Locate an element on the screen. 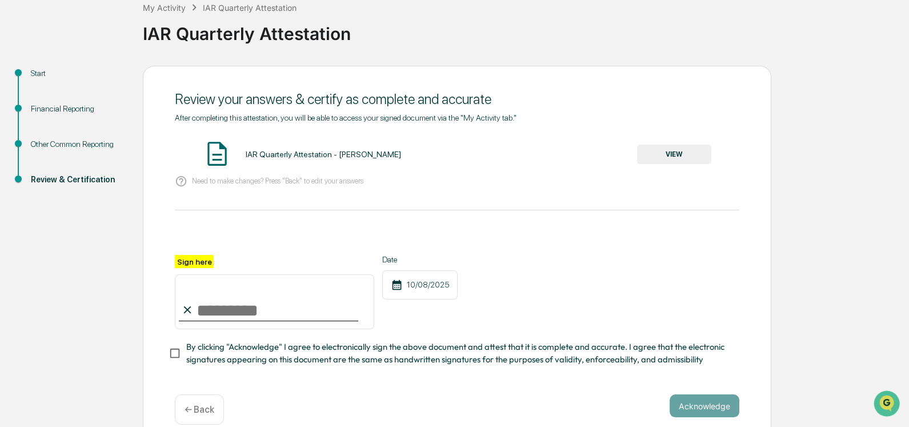 Image resolution: width=909 pixels, height=427 pixels. div: Review your answers & certify as complete and accurate is located at coordinates (457, 99).